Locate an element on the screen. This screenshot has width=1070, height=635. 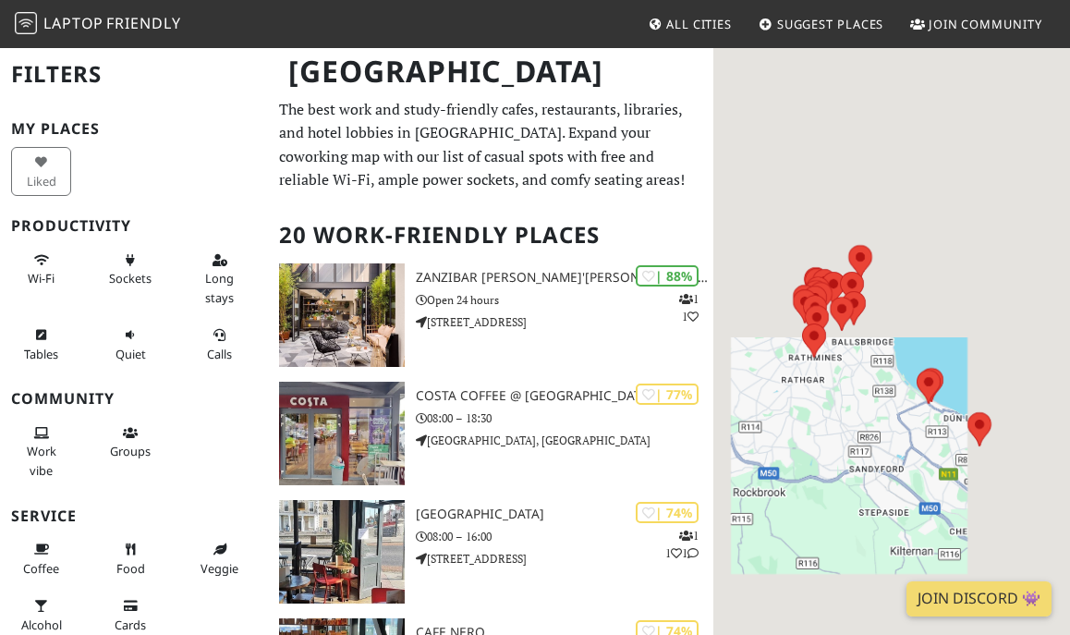
img: LaptopFriendly is located at coordinates (26, 23).